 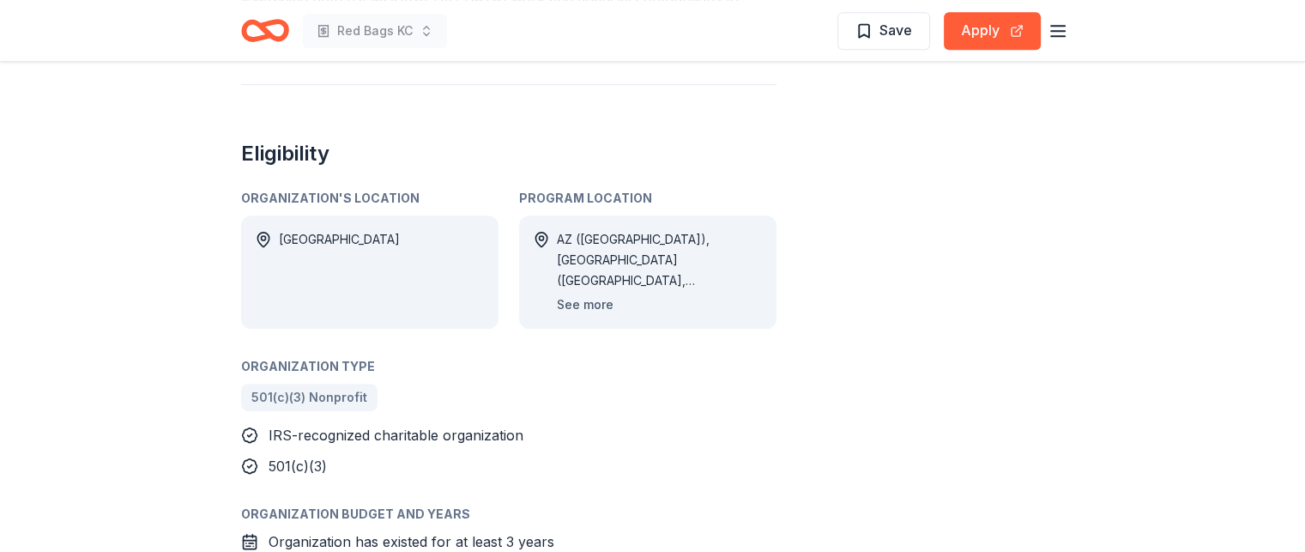 What do you see at coordinates (265, 30) in the screenshot?
I see `a: Home` at bounding box center [265, 30].